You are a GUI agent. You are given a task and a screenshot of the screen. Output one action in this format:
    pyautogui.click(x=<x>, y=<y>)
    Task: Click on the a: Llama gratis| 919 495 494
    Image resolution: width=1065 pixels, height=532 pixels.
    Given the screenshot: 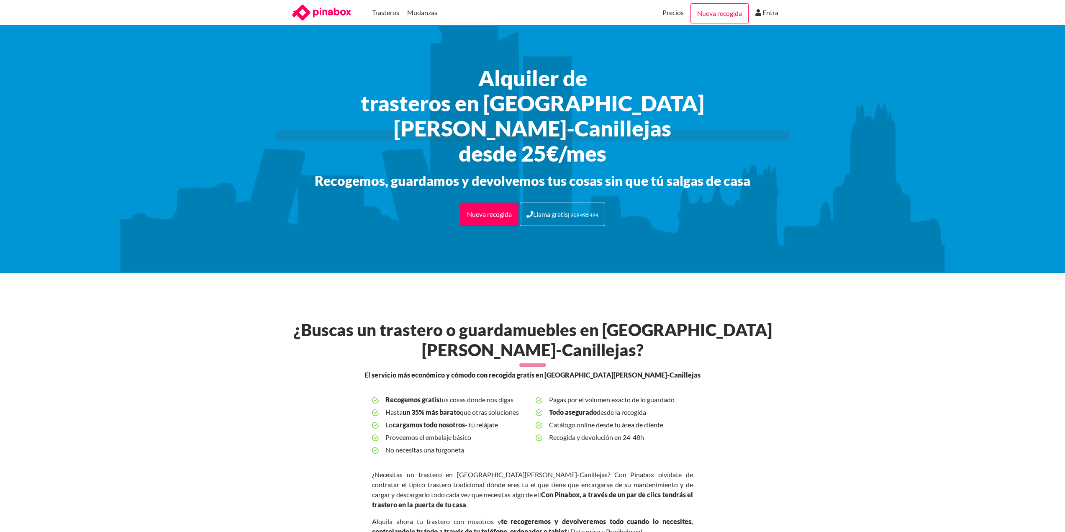 What is the action you would take?
    pyautogui.click(x=562, y=214)
    